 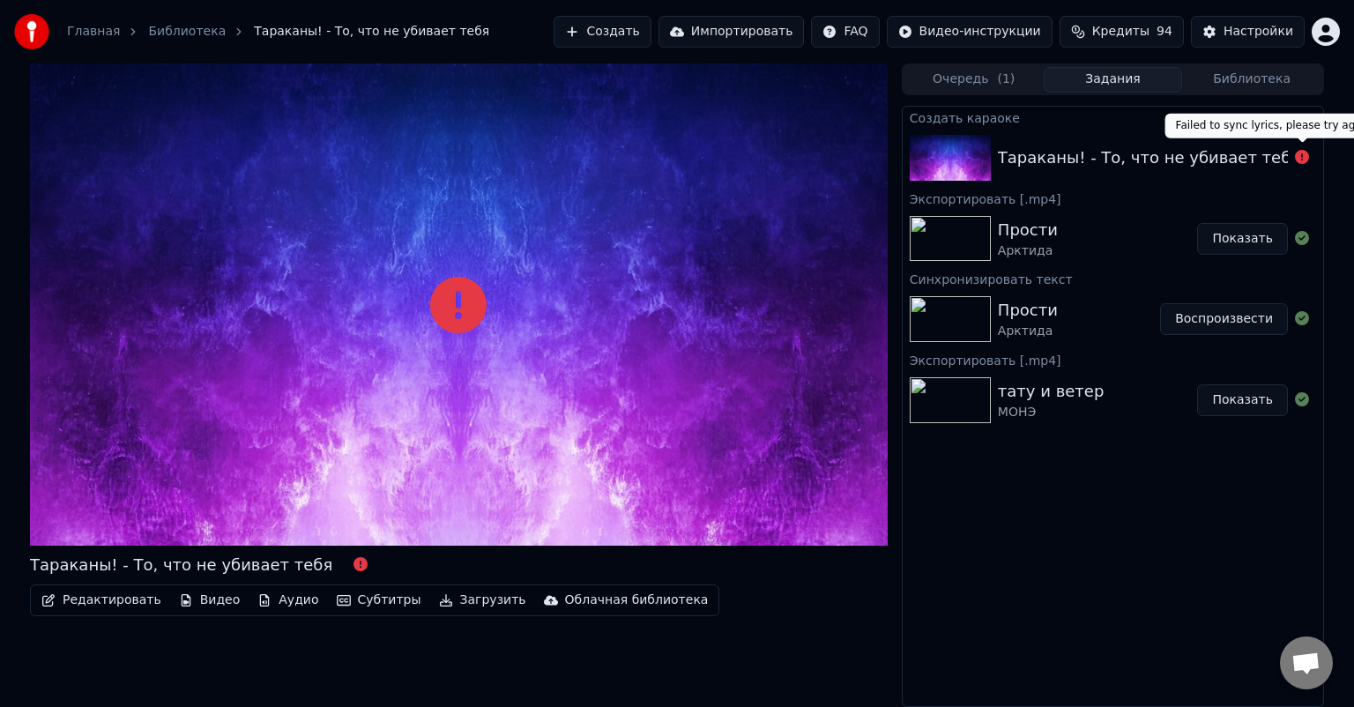 What do you see at coordinates (1307, 663) in the screenshot?
I see `div: Открытый чат` at bounding box center [1307, 663].